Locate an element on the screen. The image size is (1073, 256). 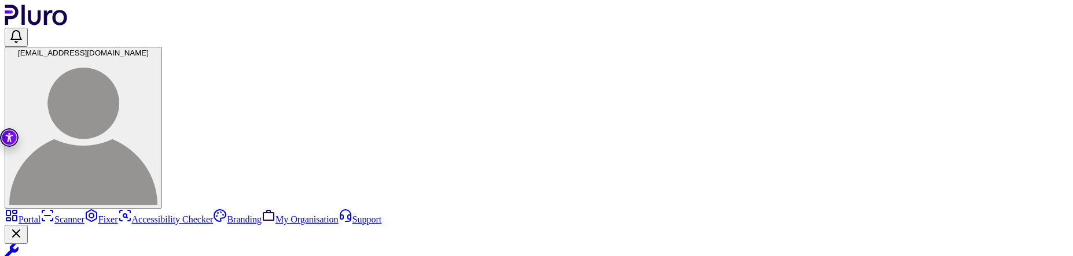
a: Fixer is located at coordinates (101, 219).